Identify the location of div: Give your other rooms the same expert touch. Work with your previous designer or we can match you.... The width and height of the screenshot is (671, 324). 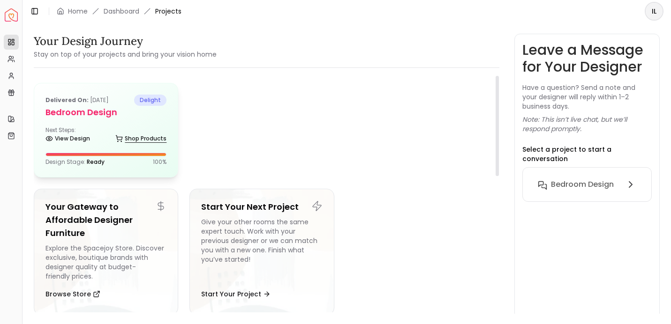
(262, 249).